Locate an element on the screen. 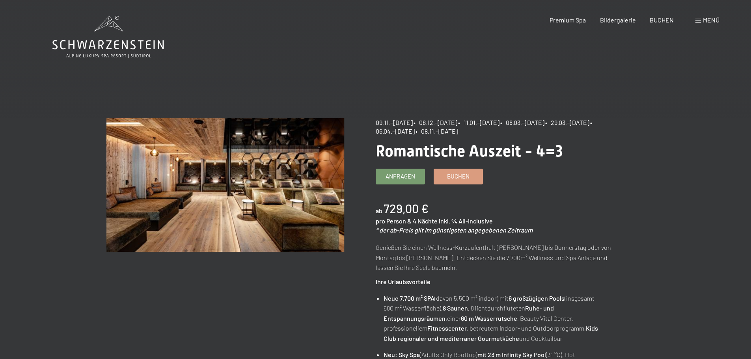  span: Romantische Auszeit - 4=3 is located at coordinates (469, 151).